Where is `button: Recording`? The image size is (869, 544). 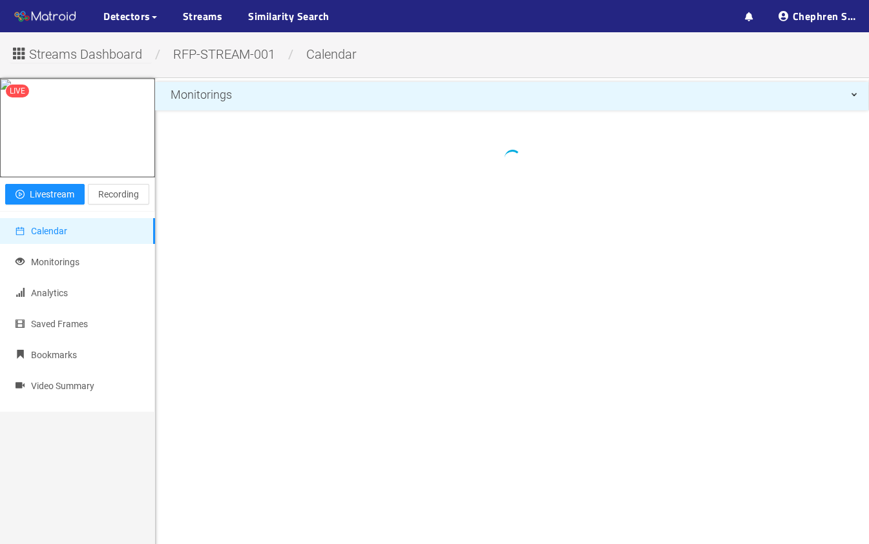
button: Recording is located at coordinates (118, 194).